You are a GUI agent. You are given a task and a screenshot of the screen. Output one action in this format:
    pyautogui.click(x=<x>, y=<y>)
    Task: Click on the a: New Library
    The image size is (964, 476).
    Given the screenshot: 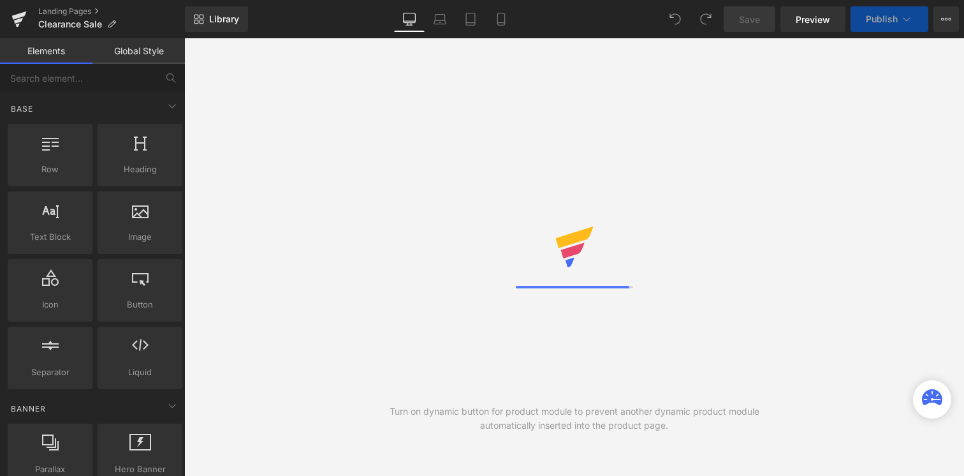 What is the action you would take?
    pyautogui.click(x=216, y=19)
    